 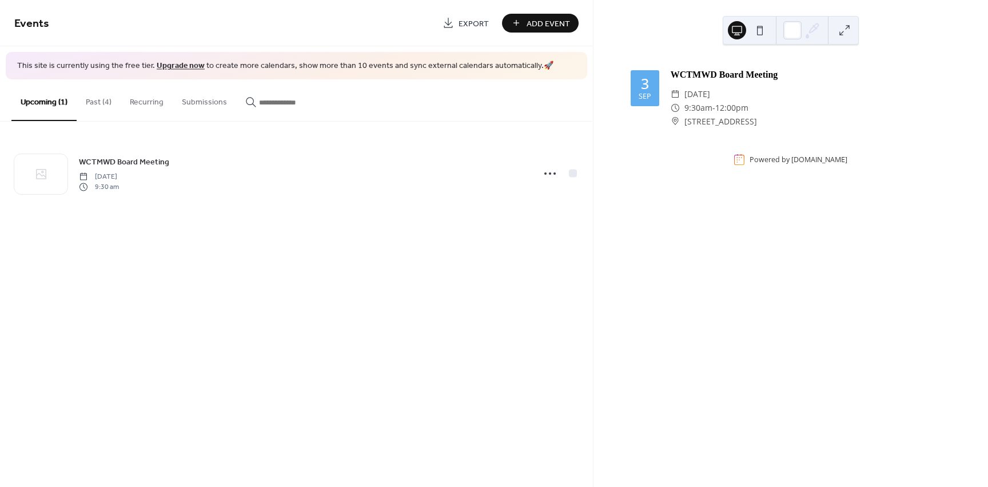 What do you see at coordinates (99, 187) in the screenshot?
I see `span: 9:30 am` at bounding box center [99, 187].